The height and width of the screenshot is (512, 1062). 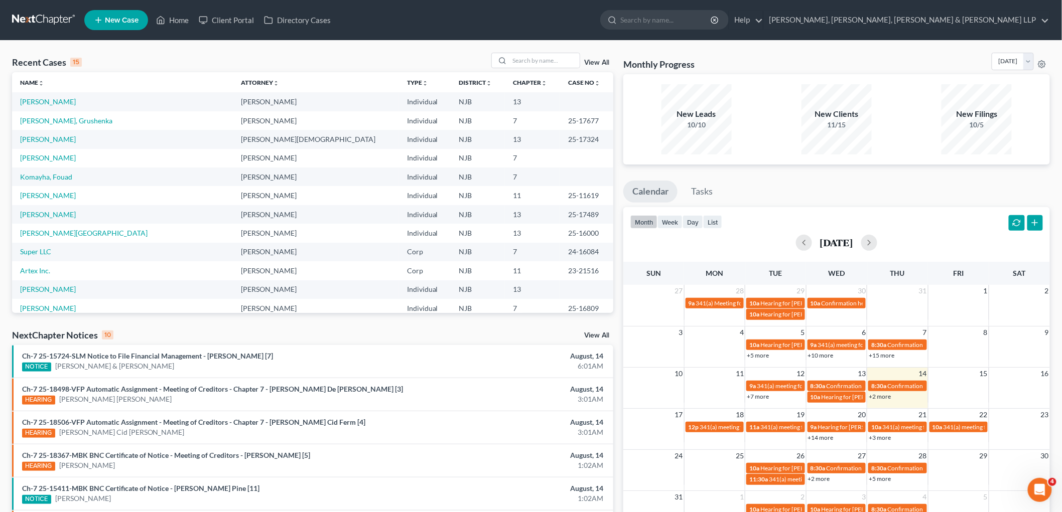 What do you see at coordinates (586, 270) in the screenshot?
I see `td: 23-21516` at bounding box center [586, 270].